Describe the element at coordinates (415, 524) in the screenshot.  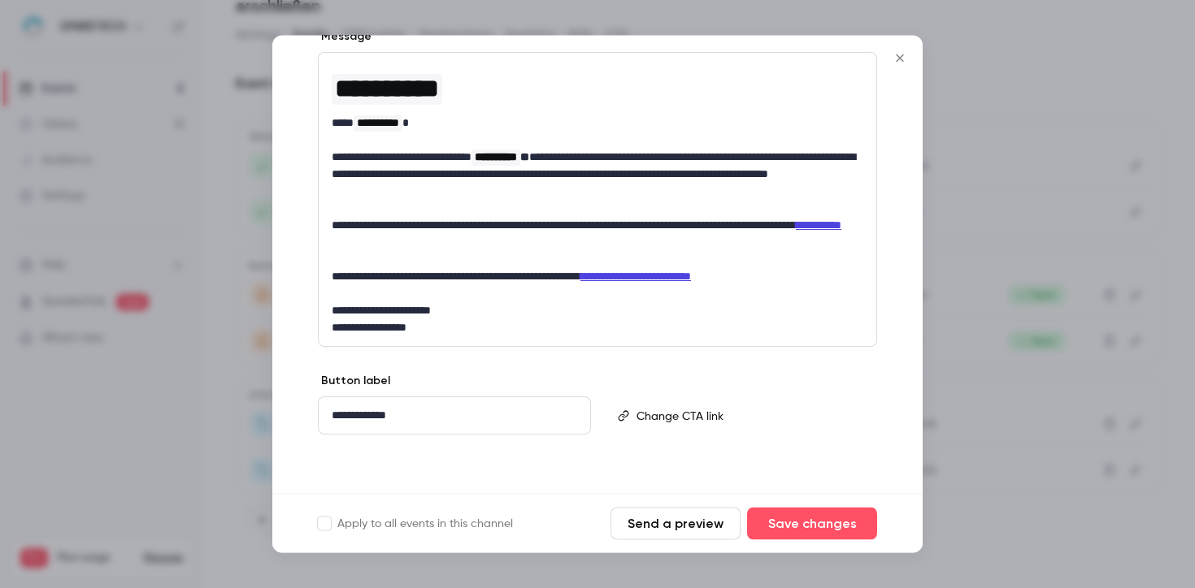
I see `label: Apply to all events in this channel` at that location.